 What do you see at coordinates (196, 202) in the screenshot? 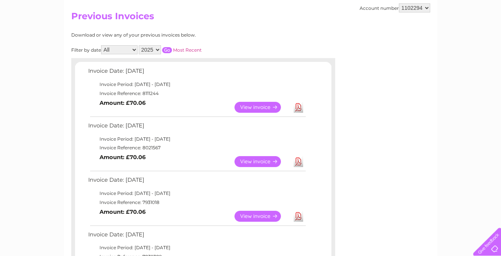
I see `td: Invoice Reference: 7931018` at bounding box center [196, 202].